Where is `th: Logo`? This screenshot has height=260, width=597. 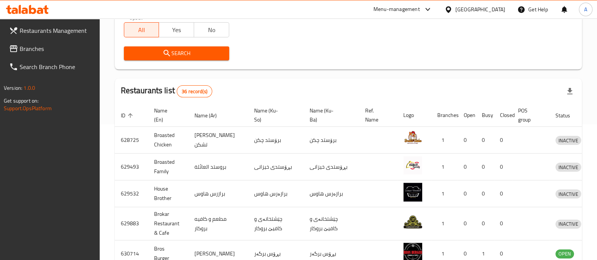 th: Logo is located at coordinates (414, 115).